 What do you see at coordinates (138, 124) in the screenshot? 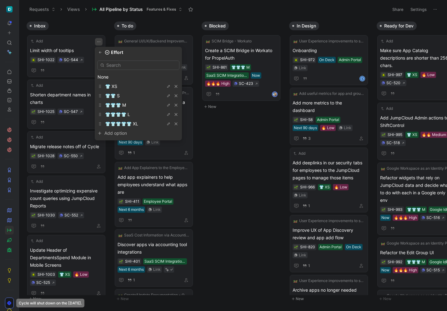
I see `div: 👕👕👕👕👕 XL` at bounding box center [138, 124].